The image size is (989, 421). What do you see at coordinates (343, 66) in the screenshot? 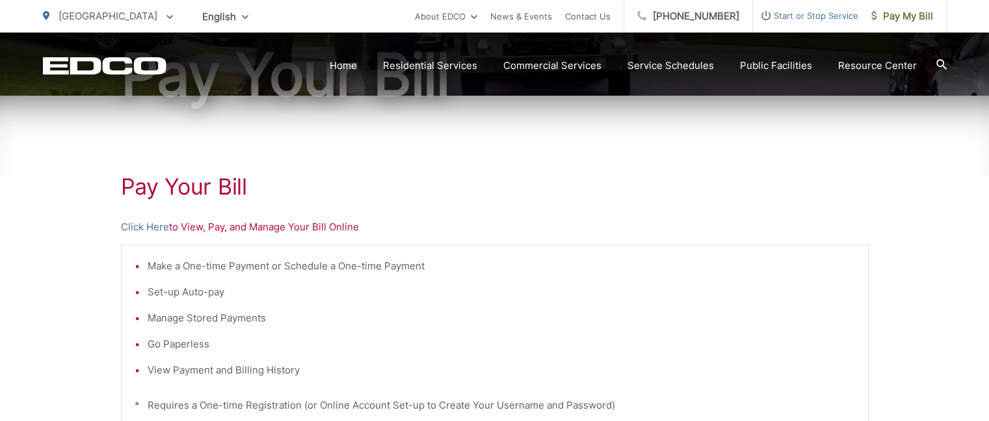
I see `a: Home` at bounding box center [343, 66].